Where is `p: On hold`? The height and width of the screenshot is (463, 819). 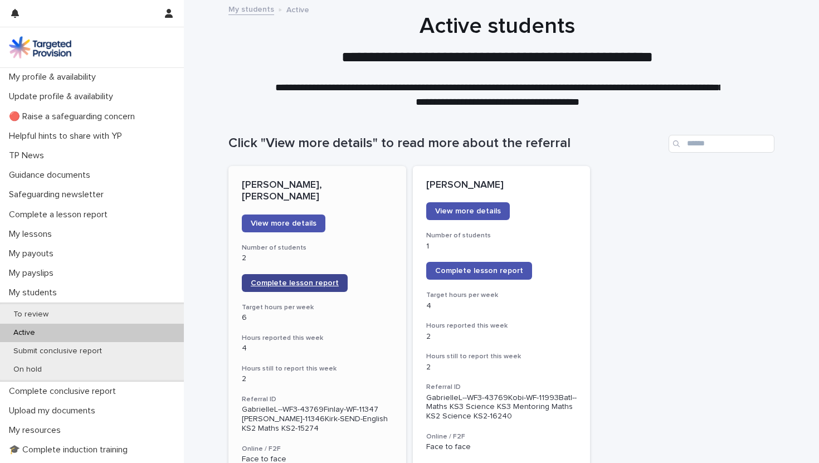 p: On hold is located at coordinates (27, 369).